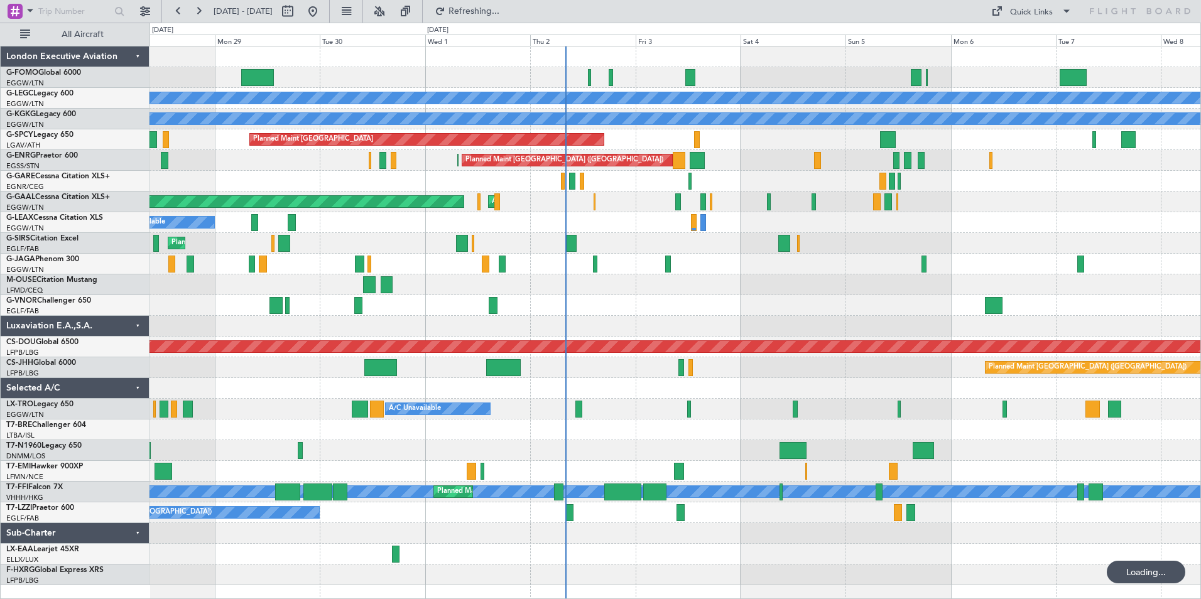 The image size is (1201, 599). Describe the element at coordinates (898, 40) in the screenshot. I see `div: Sun 5` at that location.